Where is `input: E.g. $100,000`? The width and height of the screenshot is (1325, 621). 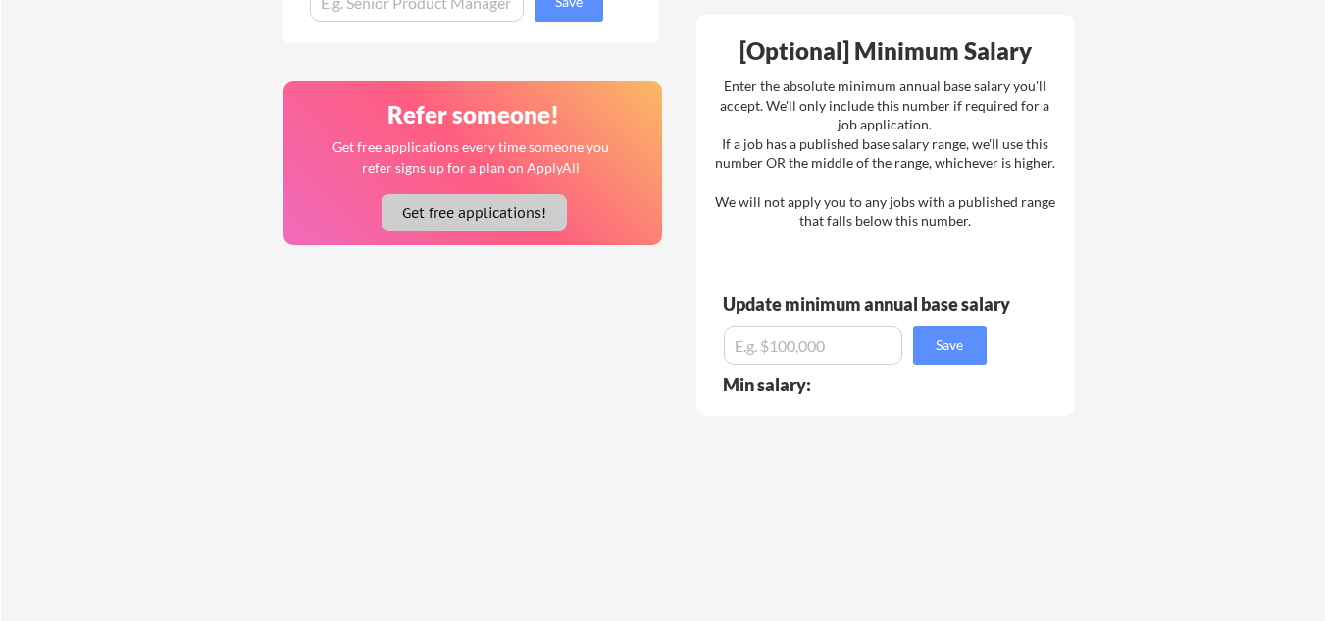 input: E.g. $100,000 is located at coordinates (813, 345).